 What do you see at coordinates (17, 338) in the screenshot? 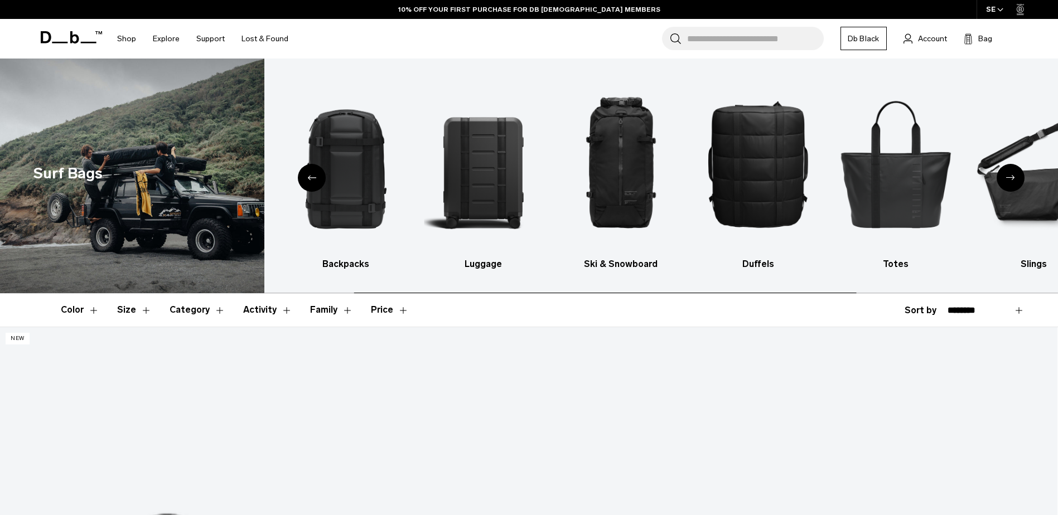
I see `p: New` at bounding box center [17, 338].